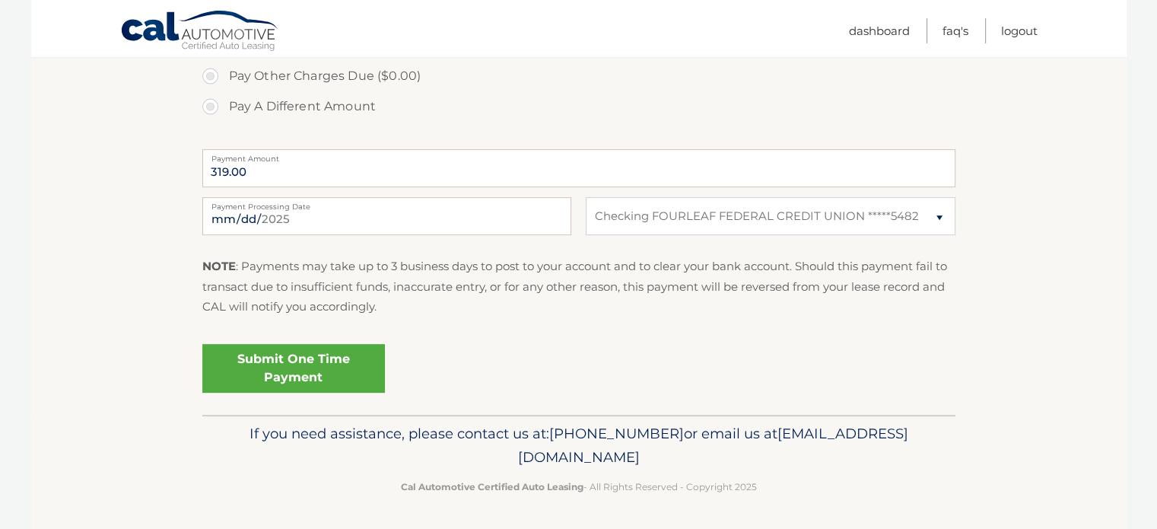 This screenshot has width=1157, height=529. Describe the element at coordinates (386, 203) in the screenshot. I see `label: Payment Processing Date` at that location.